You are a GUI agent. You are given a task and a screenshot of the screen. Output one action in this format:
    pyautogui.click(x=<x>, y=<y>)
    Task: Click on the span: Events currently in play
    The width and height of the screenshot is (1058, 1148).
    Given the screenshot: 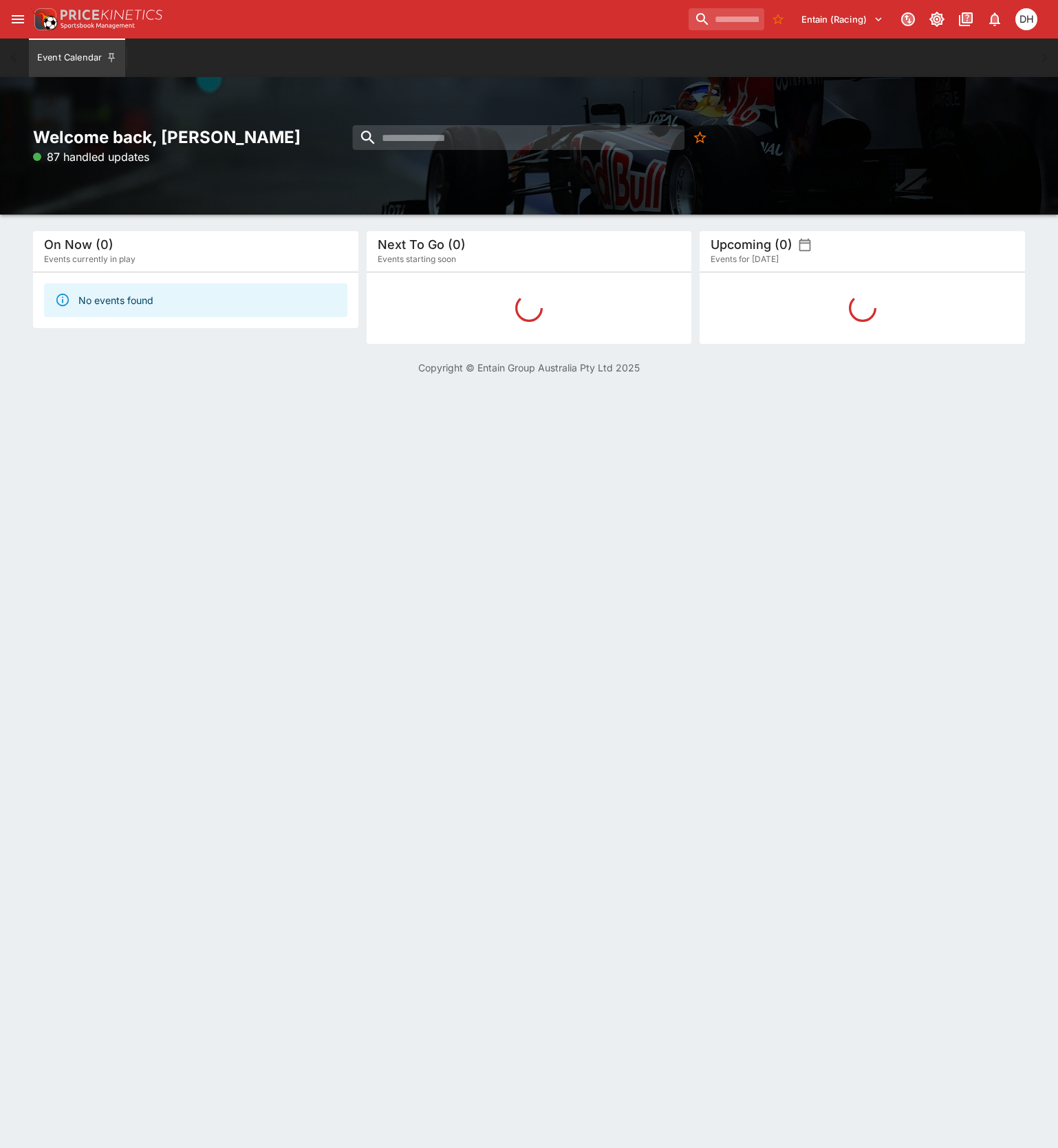 What is the action you would take?
    pyautogui.click(x=89, y=259)
    